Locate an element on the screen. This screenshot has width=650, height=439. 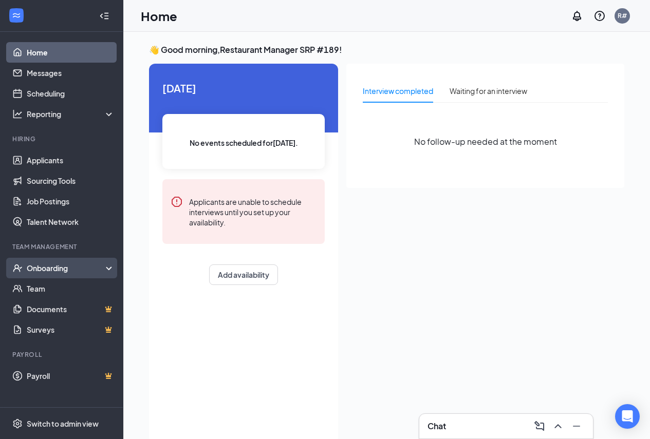
svg: UserCheck is located at coordinates (17, 268).